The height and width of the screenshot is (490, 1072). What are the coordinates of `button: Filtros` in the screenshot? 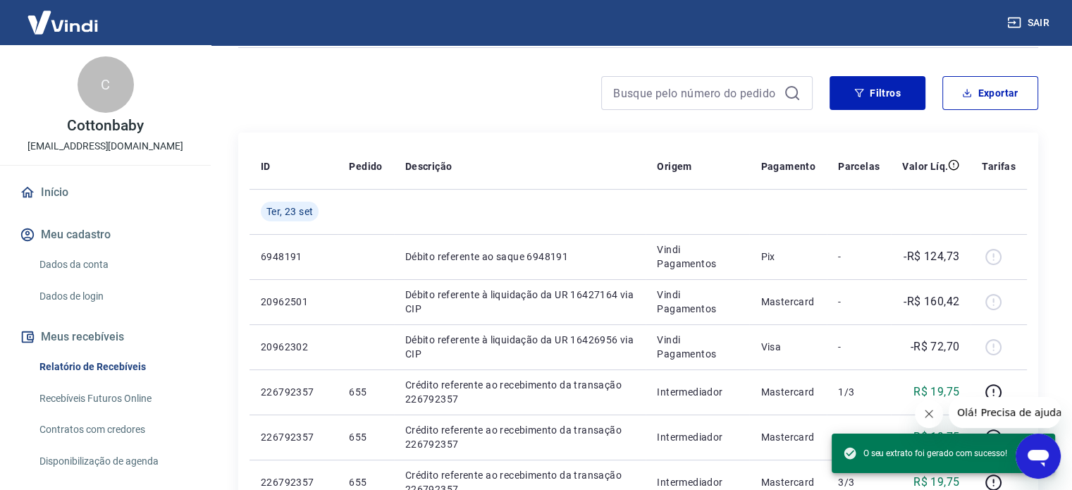 It's located at (877, 93).